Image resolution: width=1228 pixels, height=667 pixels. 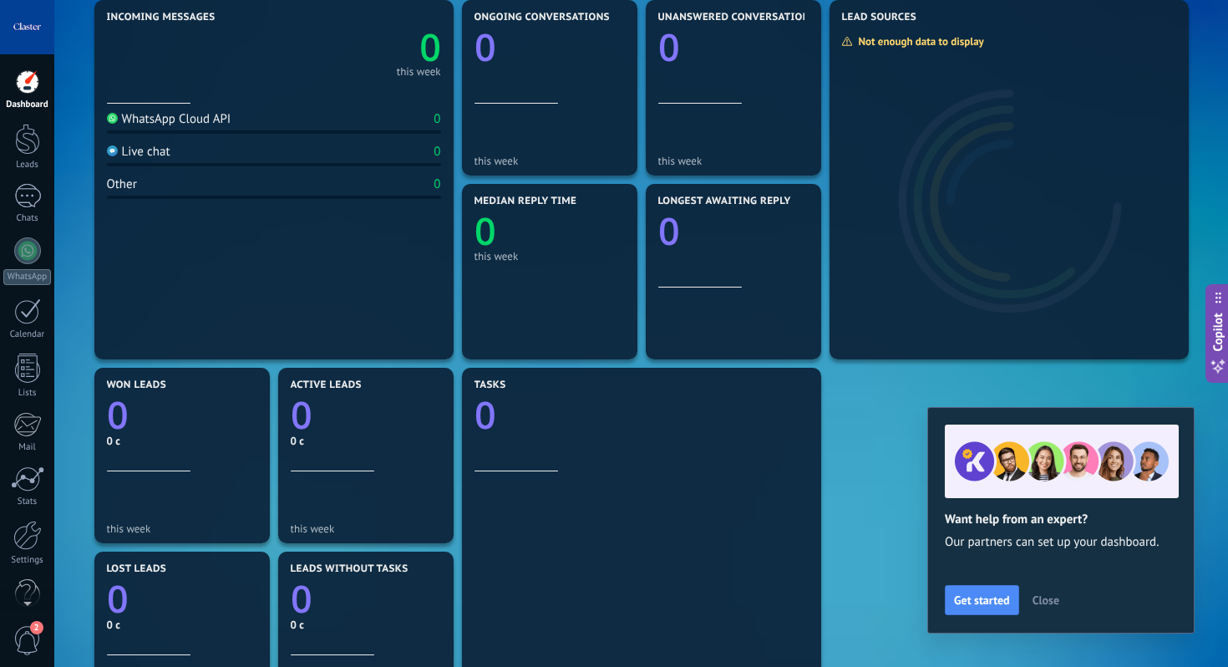 What do you see at coordinates (879, 18) in the screenshot?
I see `span: Lead Sources` at bounding box center [879, 18].